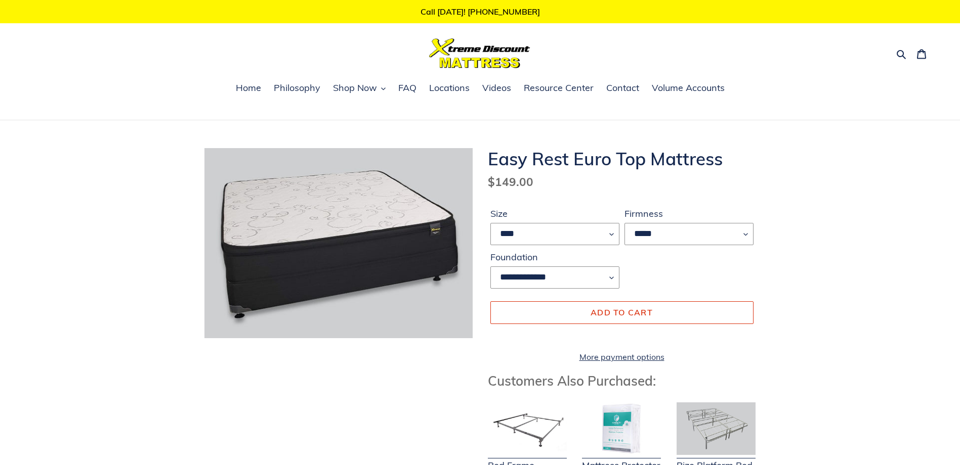 The width and height of the screenshot is (960, 465). What do you see at coordinates (449, 89) in the screenshot?
I see `a: Locations` at bounding box center [449, 89].